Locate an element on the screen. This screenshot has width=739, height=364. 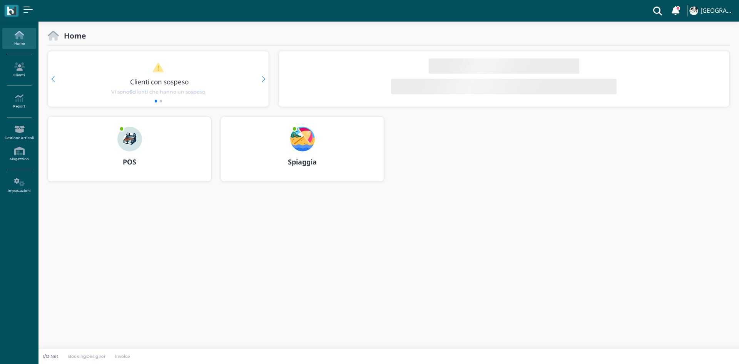
a: Clienti is located at coordinates (19, 70).